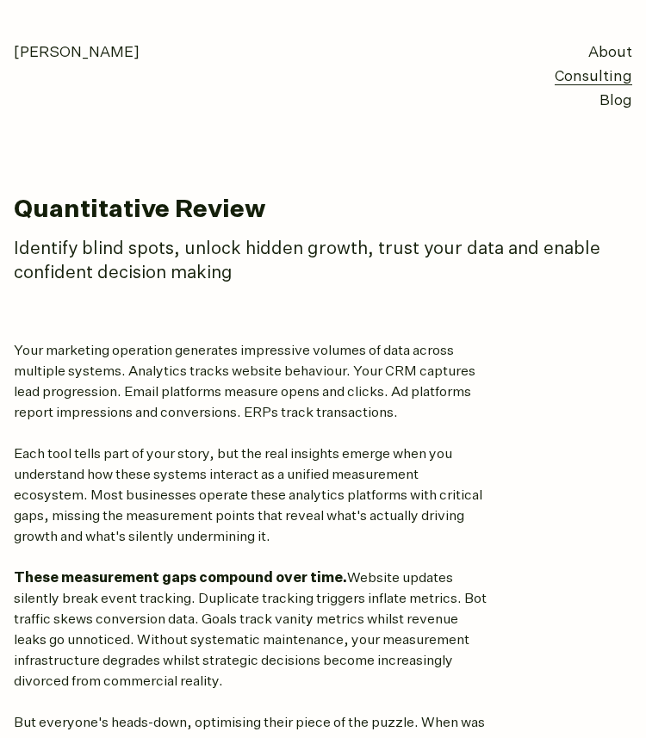  I want to click on h1: Quantitative Review, so click(323, 210).